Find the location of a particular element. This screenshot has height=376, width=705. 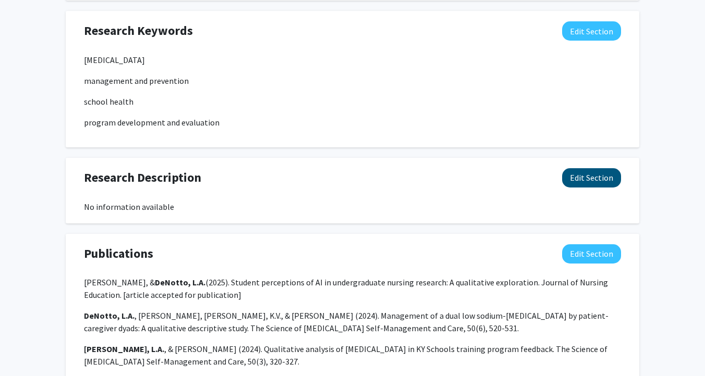

p: program development and evaluation is located at coordinates (352, 122).